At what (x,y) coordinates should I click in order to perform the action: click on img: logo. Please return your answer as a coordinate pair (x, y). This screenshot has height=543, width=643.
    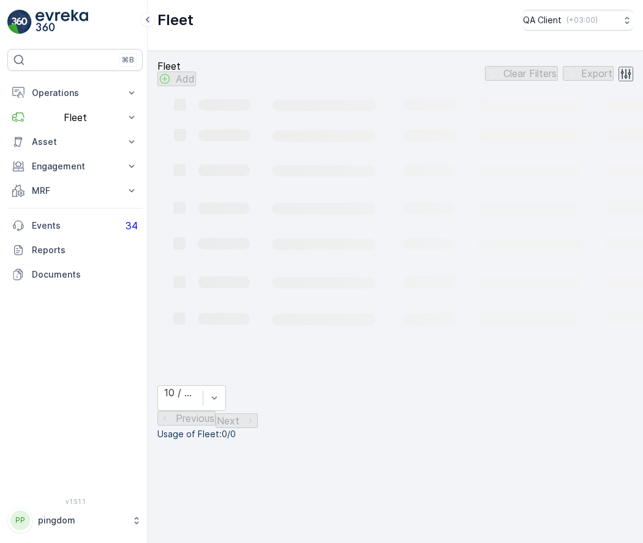
    Looking at the image, I should click on (20, 22).